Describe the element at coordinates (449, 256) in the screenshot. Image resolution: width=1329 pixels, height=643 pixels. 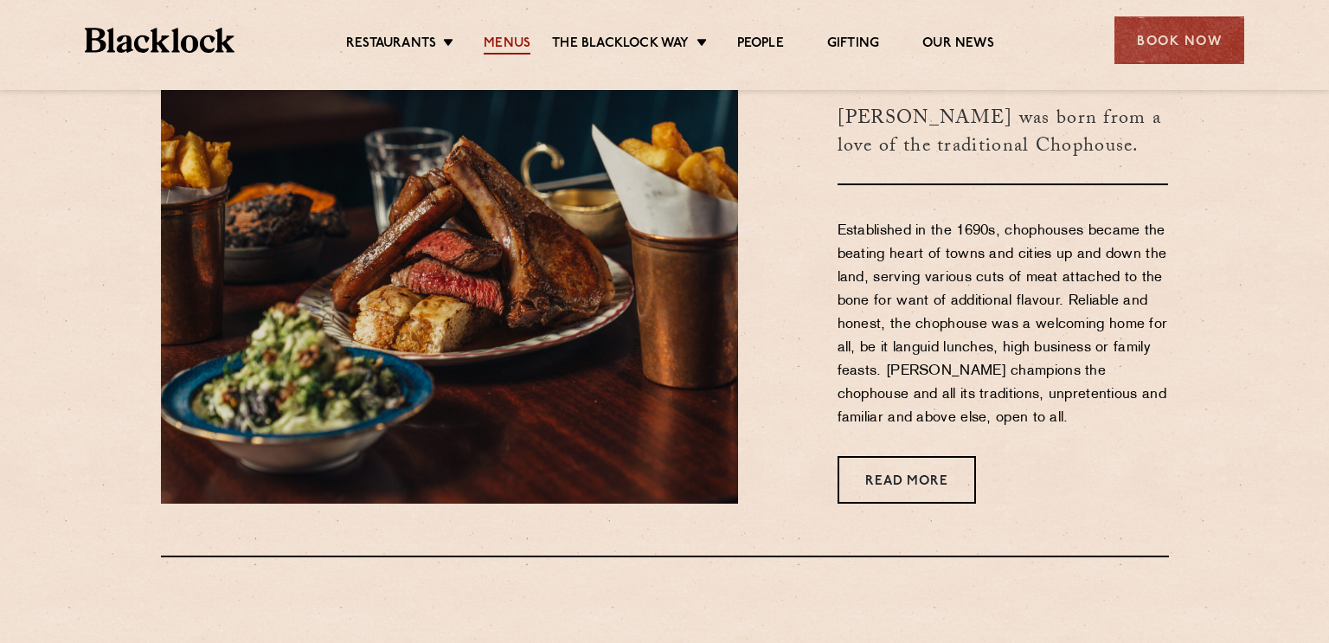
I see `img: May25-Blacklock-AllIn-00417-scaled-e1752246198448.jpg` at that location.